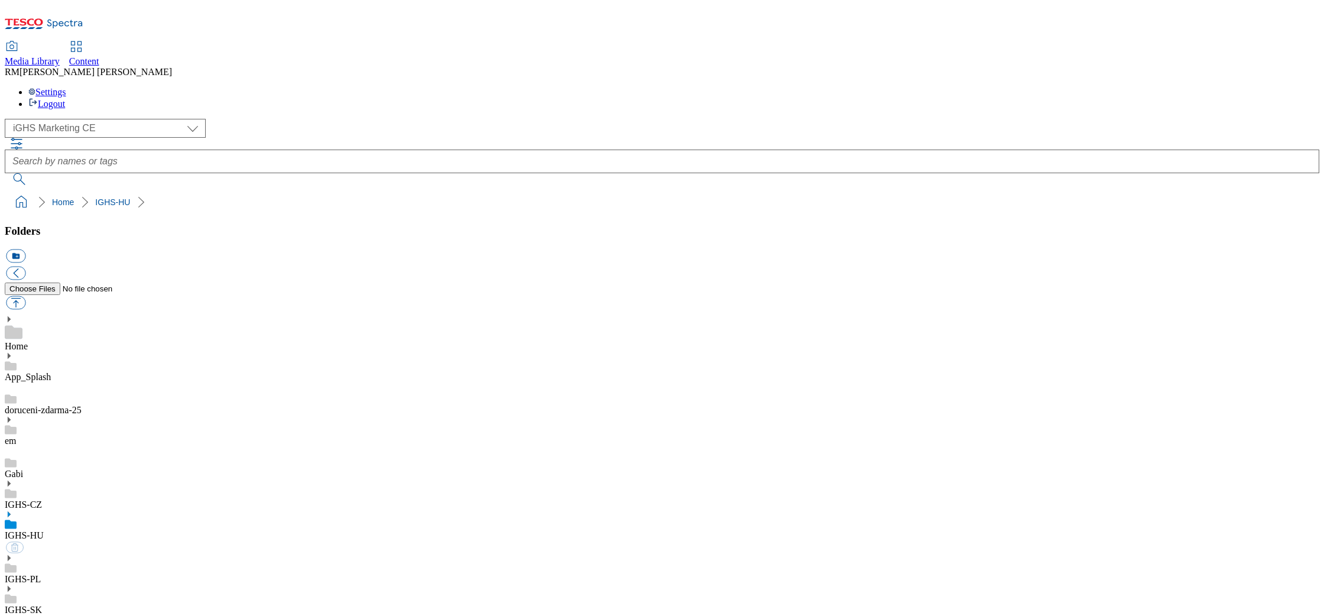 The image size is (1324, 616). What do you see at coordinates (23, 610) in the screenshot?
I see `a: IGHS-SK` at bounding box center [23, 610].